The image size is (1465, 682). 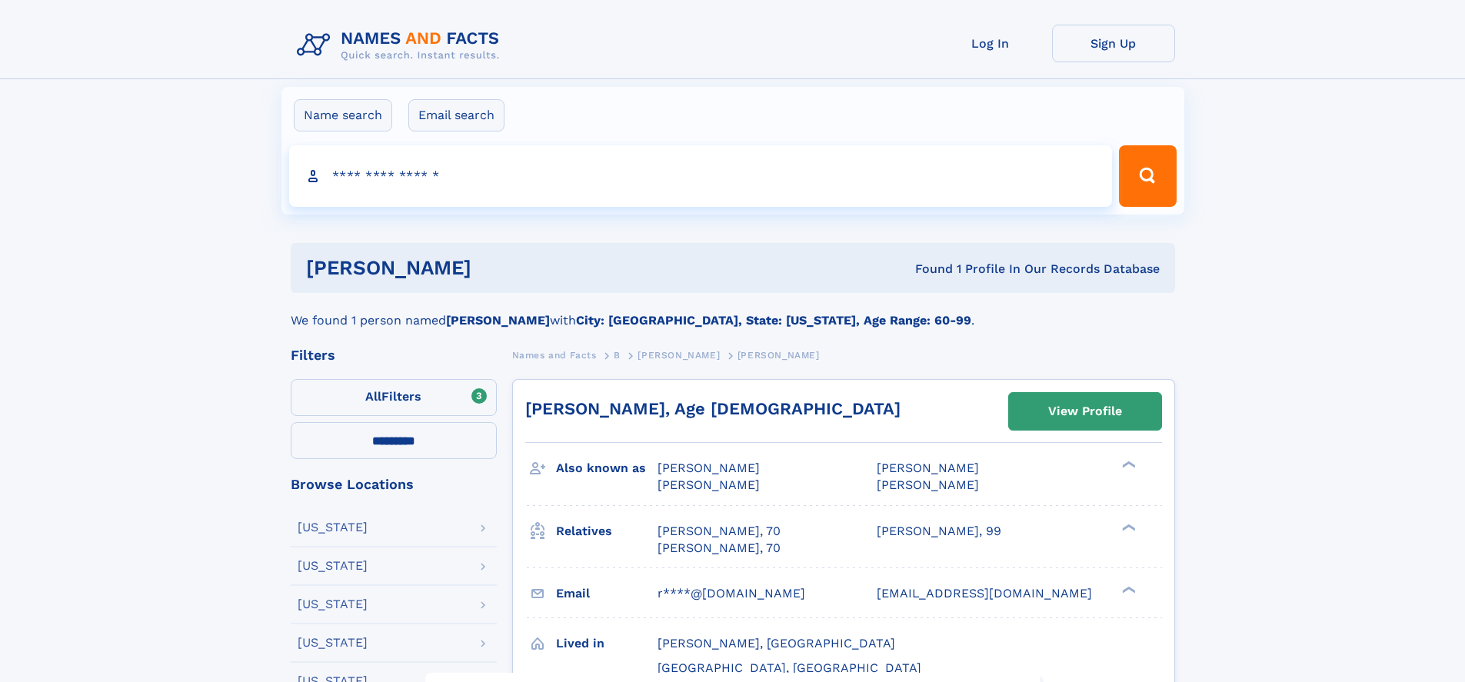 What do you see at coordinates (733, 311) in the screenshot?
I see `div: We found 1 person named with .` at bounding box center [733, 311].